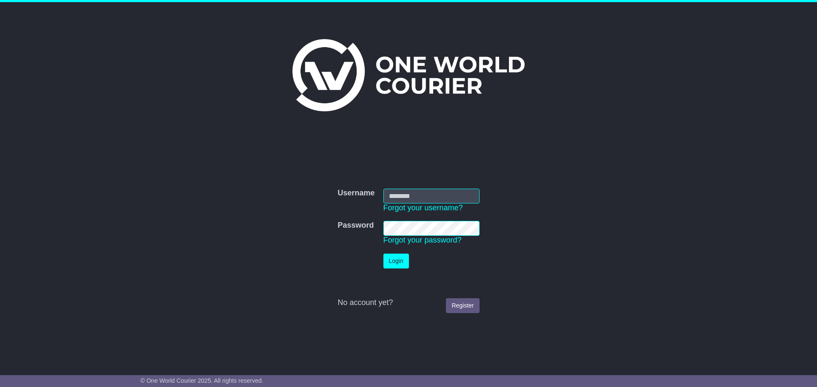 Image resolution: width=817 pixels, height=387 pixels. Describe the element at coordinates (462, 306) in the screenshot. I see `a: Register` at that location.